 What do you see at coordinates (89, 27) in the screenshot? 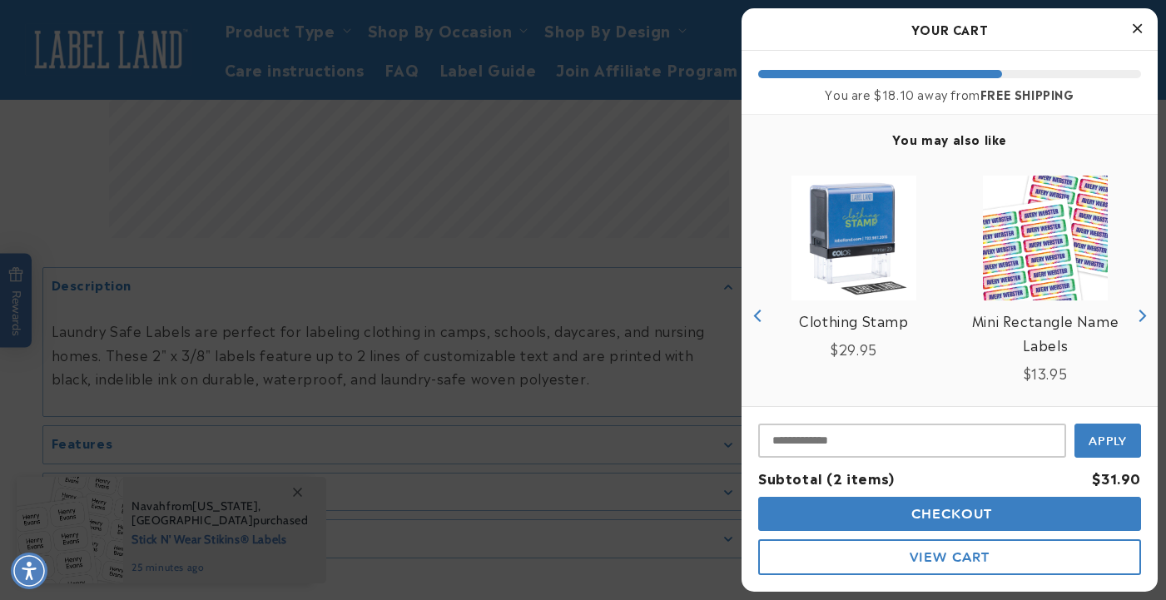
I see `h1: Chat with us` at bounding box center [89, 27].